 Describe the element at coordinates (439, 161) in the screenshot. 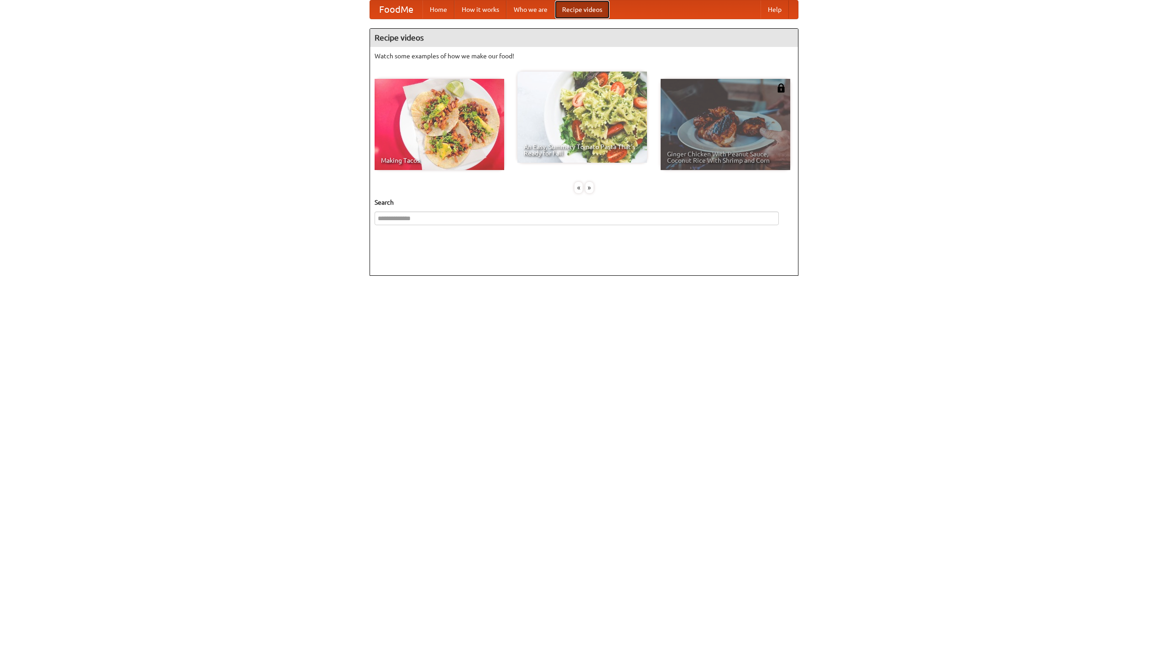

I see `span: Making Tacos` at that location.